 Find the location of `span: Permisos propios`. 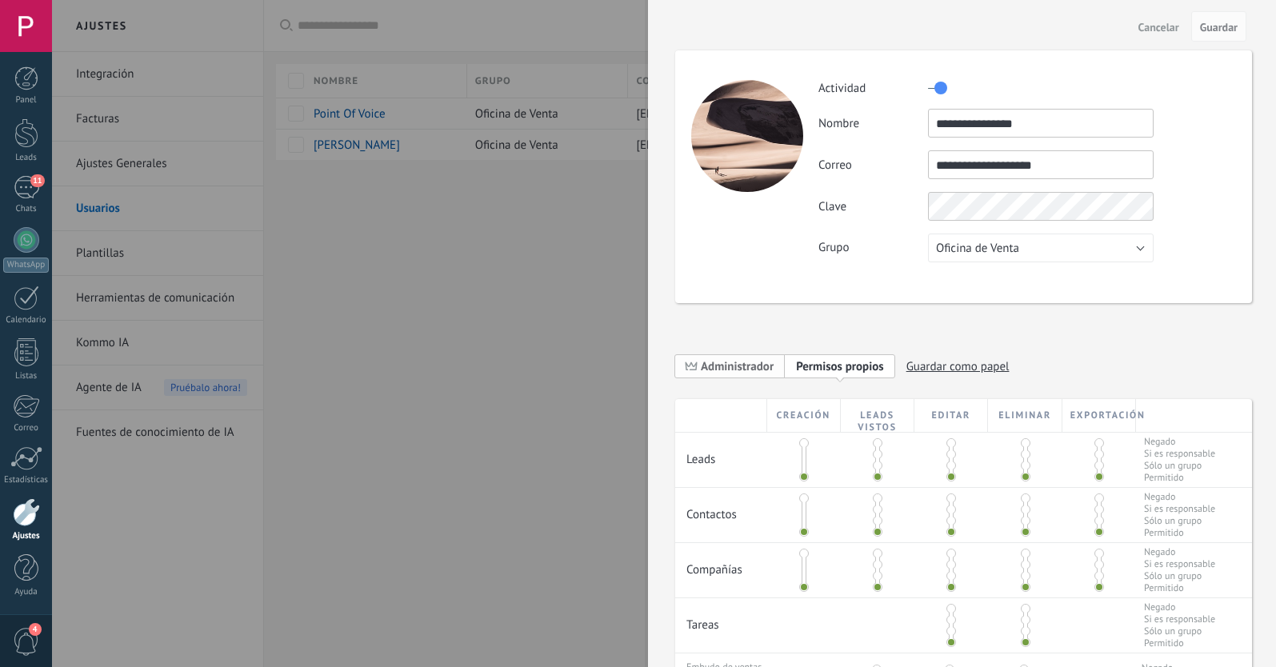

span: Permisos propios is located at coordinates (840, 366).